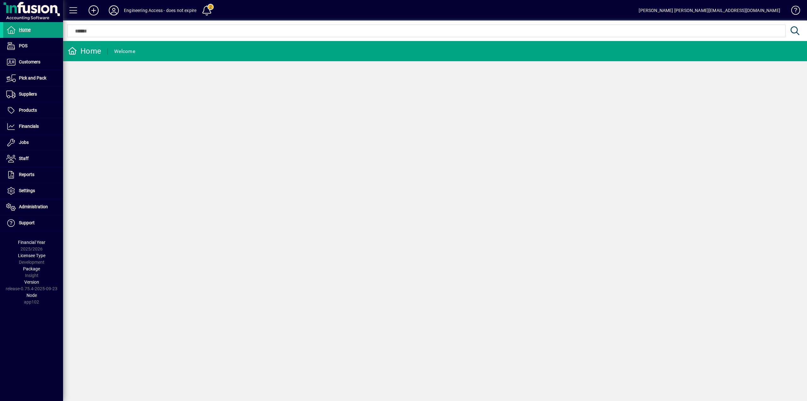 The height and width of the screenshot is (401, 807). What do you see at coordinates (23, 46) in the screenshot?
I see `span: POS` at bounding box center [23, 46].